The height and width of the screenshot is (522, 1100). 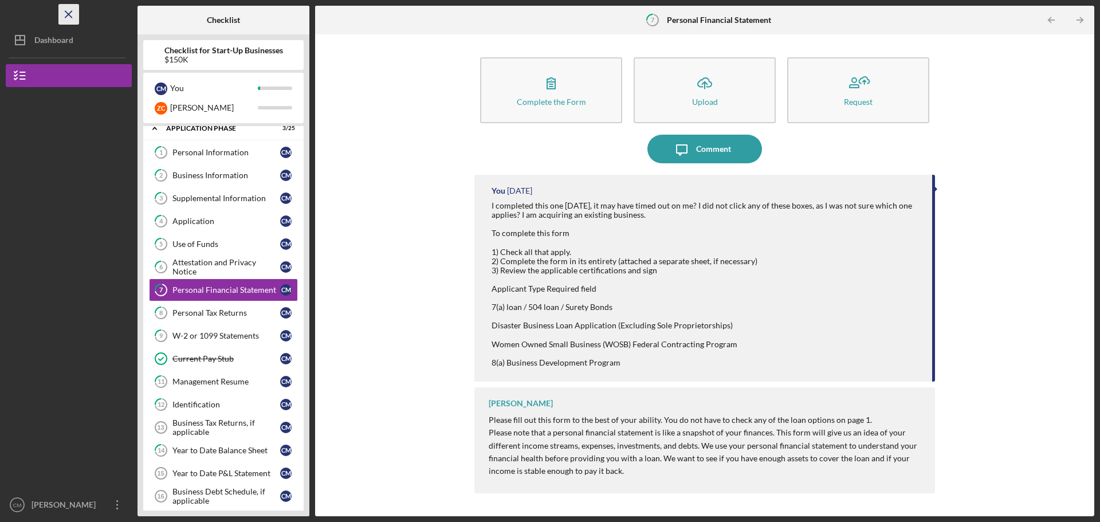 I want to click on div: Year to Date P&L Statement, so click(x=226, y=473).